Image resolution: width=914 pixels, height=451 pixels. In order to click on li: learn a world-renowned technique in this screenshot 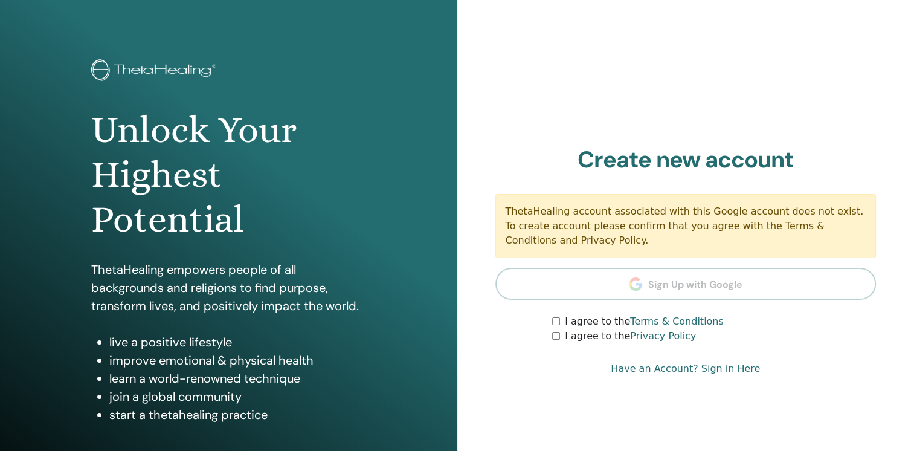, I will do `click(237, 378)`.